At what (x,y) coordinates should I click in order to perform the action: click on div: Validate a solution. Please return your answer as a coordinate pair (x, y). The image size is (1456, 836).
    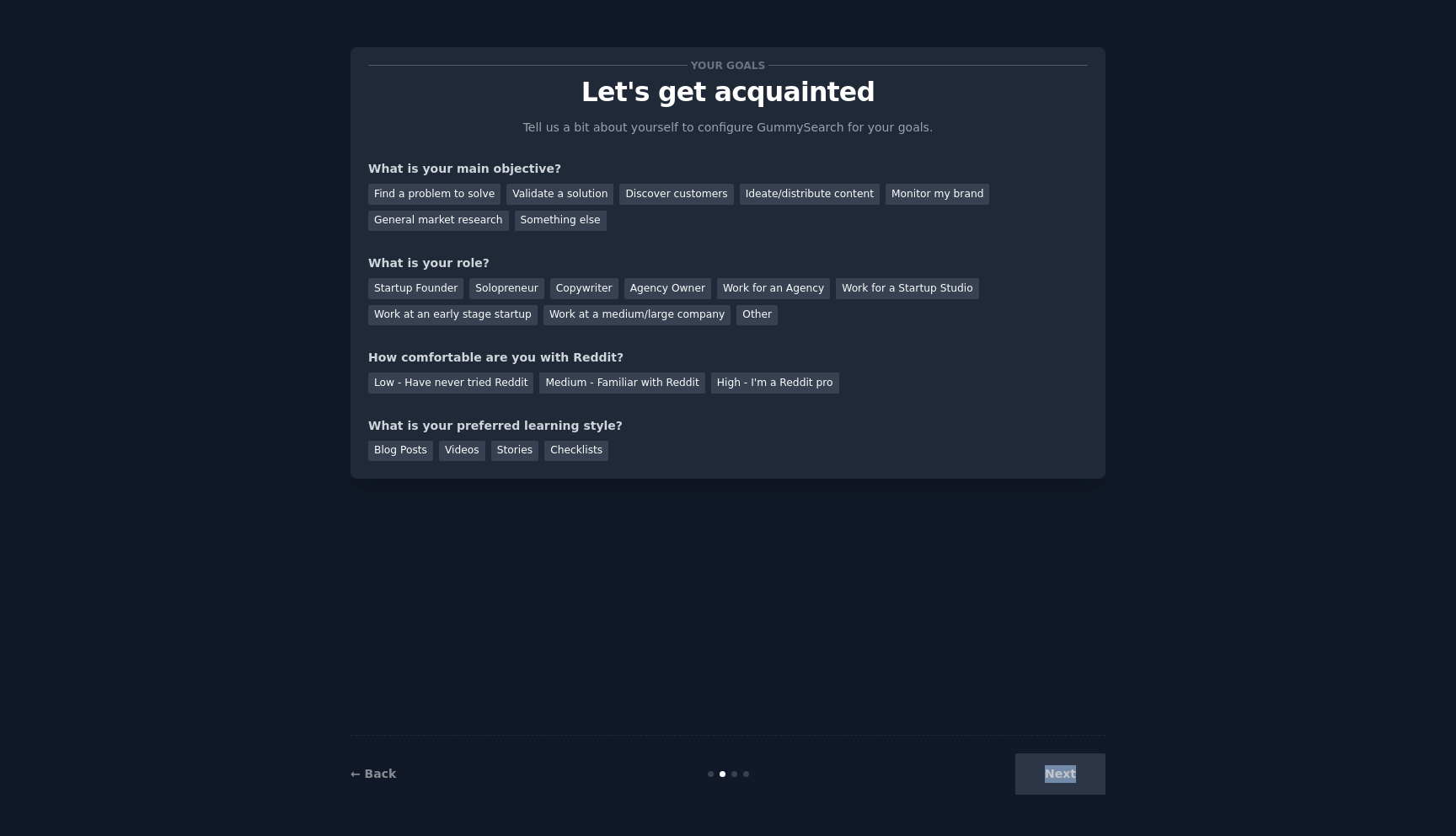
    Looking at the image, I should click on (560, 193).